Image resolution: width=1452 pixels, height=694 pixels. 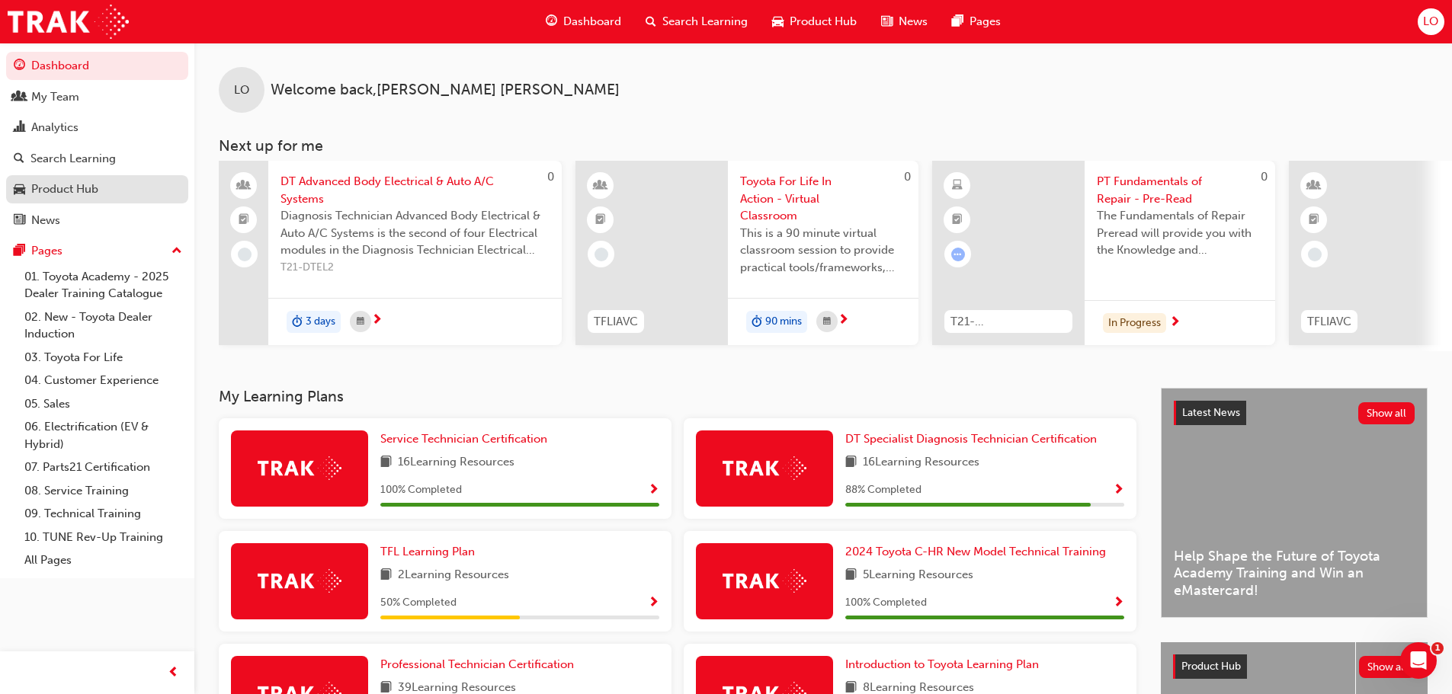 What do you see at coordinates (1294, 667) in the screenshot?
I see `a: Product HubShow all` at bounding box center [1294, 667].